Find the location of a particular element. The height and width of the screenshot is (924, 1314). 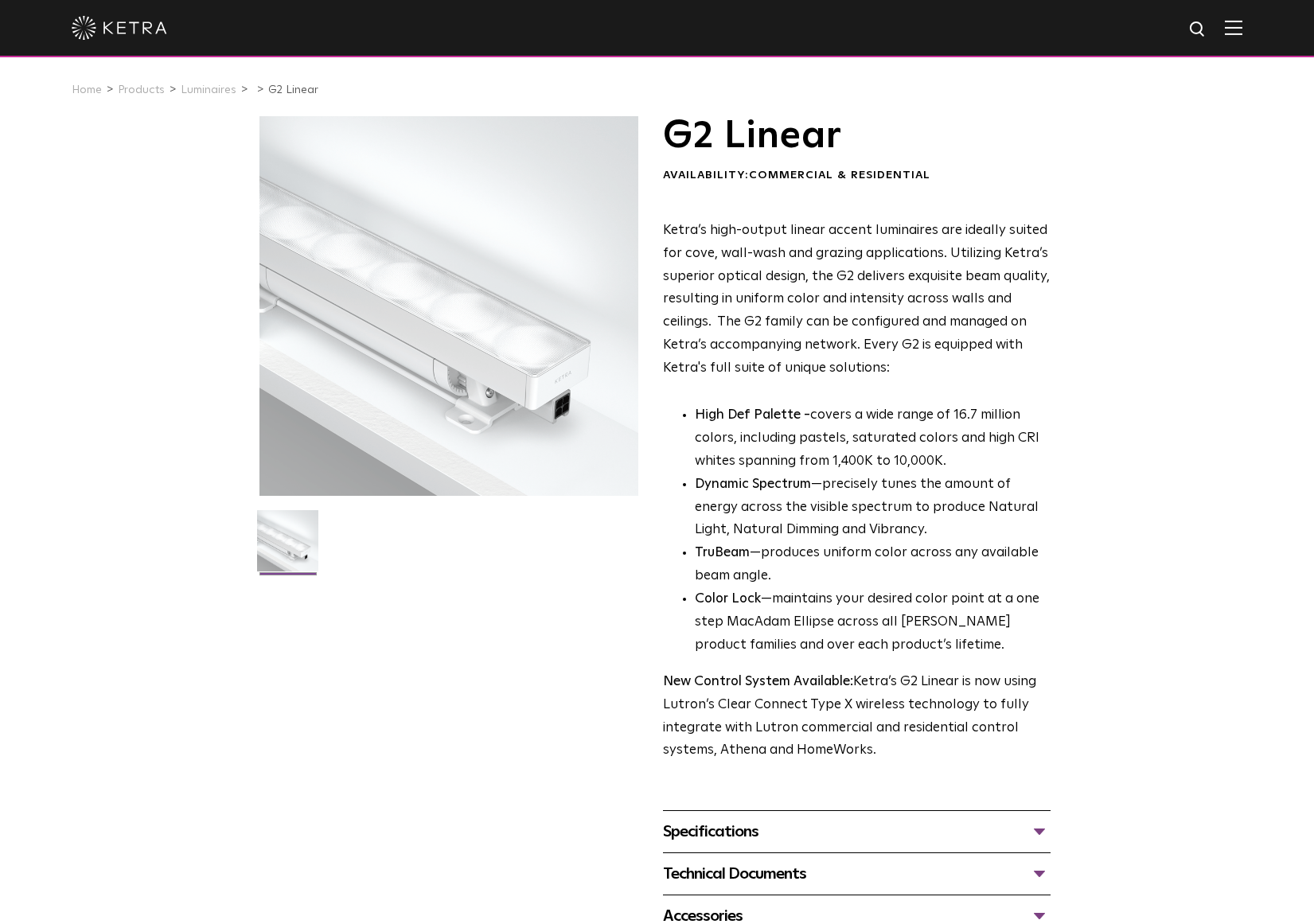

div: Technical Documents is located at coordinates (856, 874).